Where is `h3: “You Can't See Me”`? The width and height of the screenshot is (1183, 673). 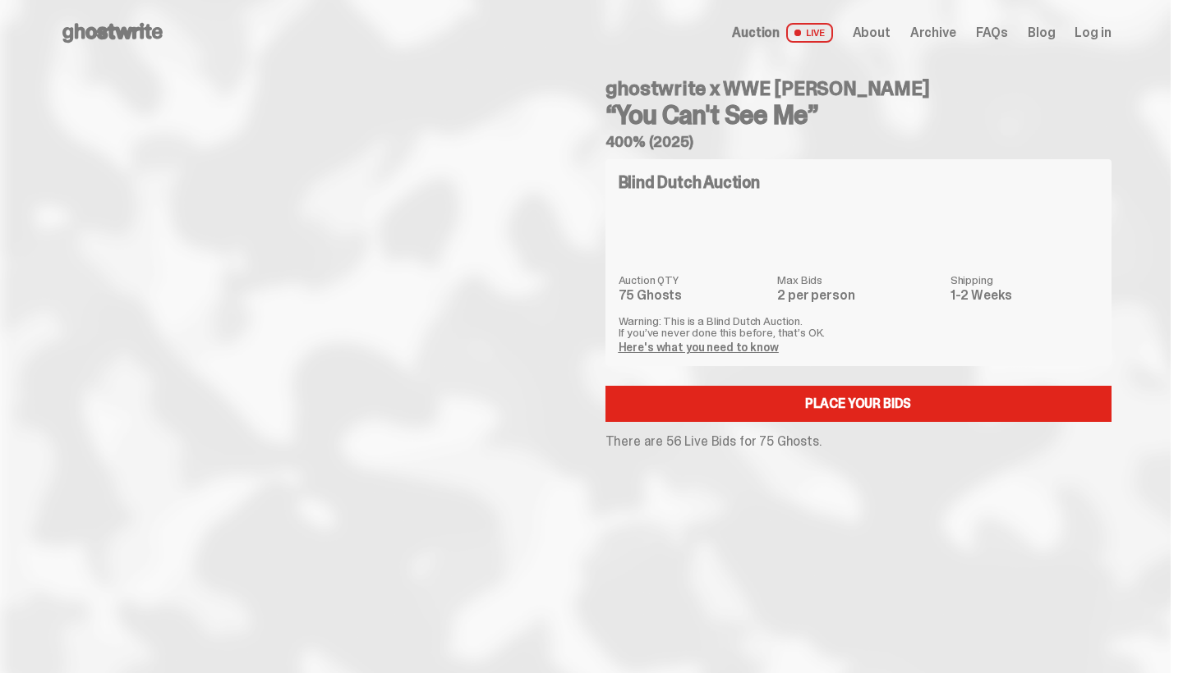 h3: “You Can't See Me” is located at coordinates (858, 115).